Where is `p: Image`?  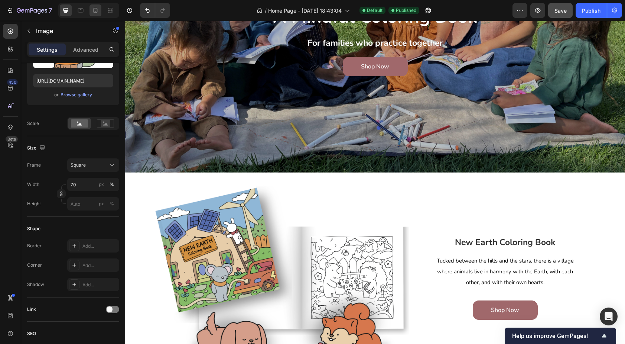
p: Image is located at coordinates (68, 31).